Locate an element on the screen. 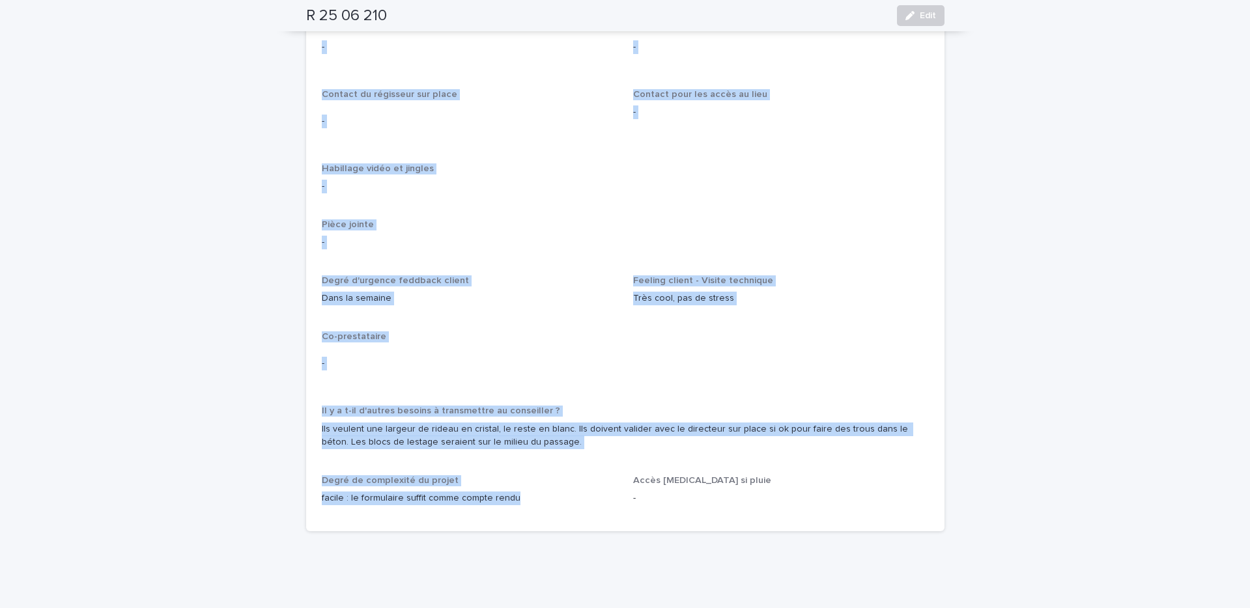  p: Très cool, pas de stress is located at coordinates (781, 298).